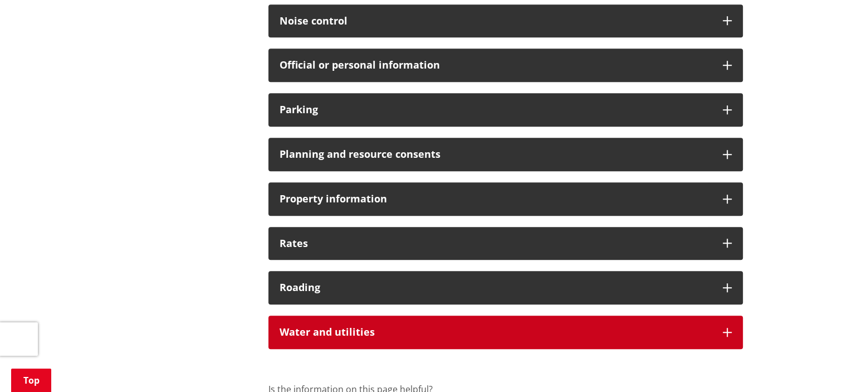  What do you see at coordinates (496, 243) in the screenshot?
I see `h3: Rates` at bounding box center [496, 243].